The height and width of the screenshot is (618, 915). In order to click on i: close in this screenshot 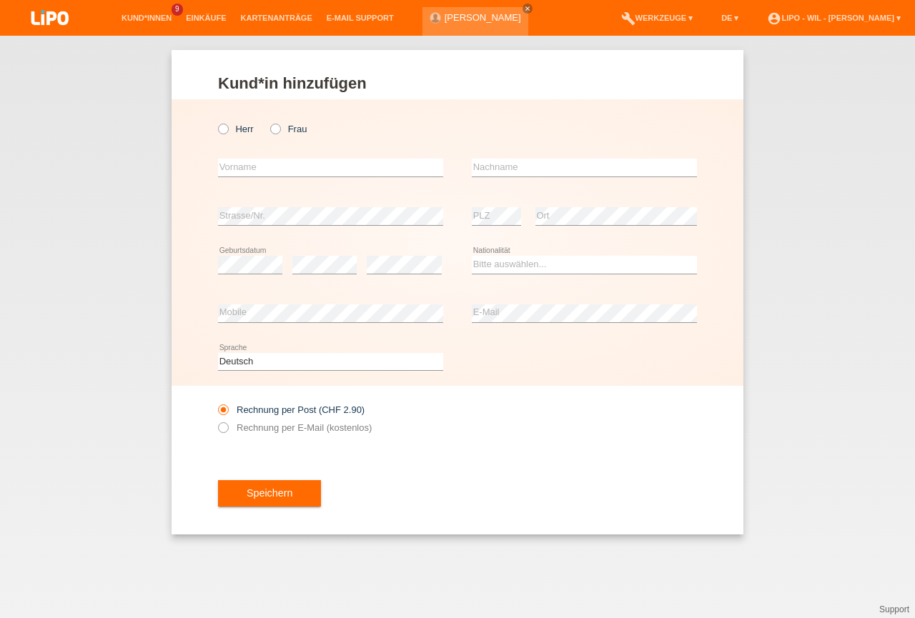, I will do `click(528, 9)`.